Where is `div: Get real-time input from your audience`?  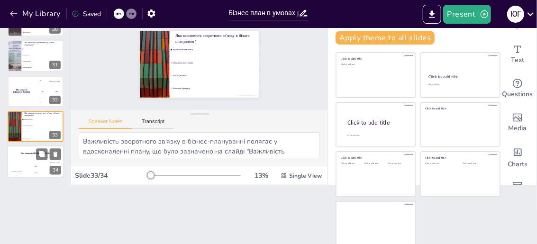 div: Get real-time input from your audience is located at coordinates (518, 89).